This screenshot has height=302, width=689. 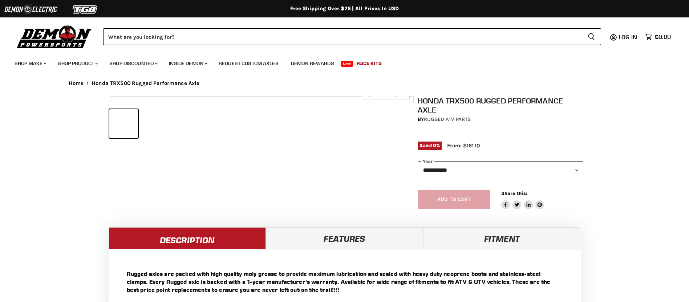 I want to click on span: Honda TRX500 Rugged Performance Axle, so click(x=145, y=83).